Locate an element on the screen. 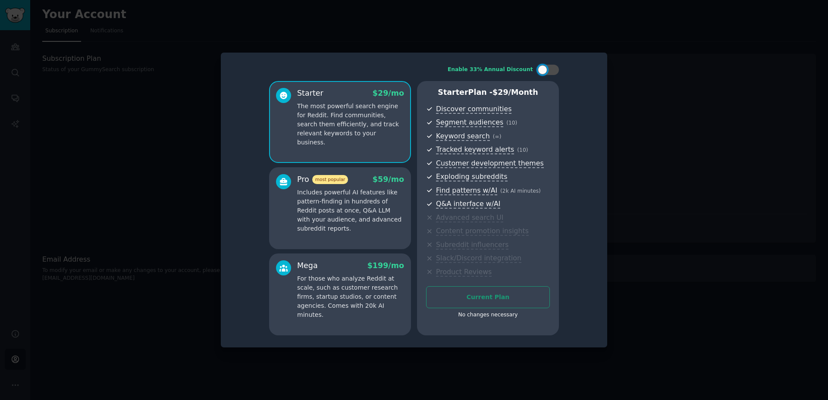 The image size is (828, 400). p: Includes powerful AI features like pattern-finding in hundreds of Reddit posts at once, Q&A LLM w... is located at coordinates (351, 211).